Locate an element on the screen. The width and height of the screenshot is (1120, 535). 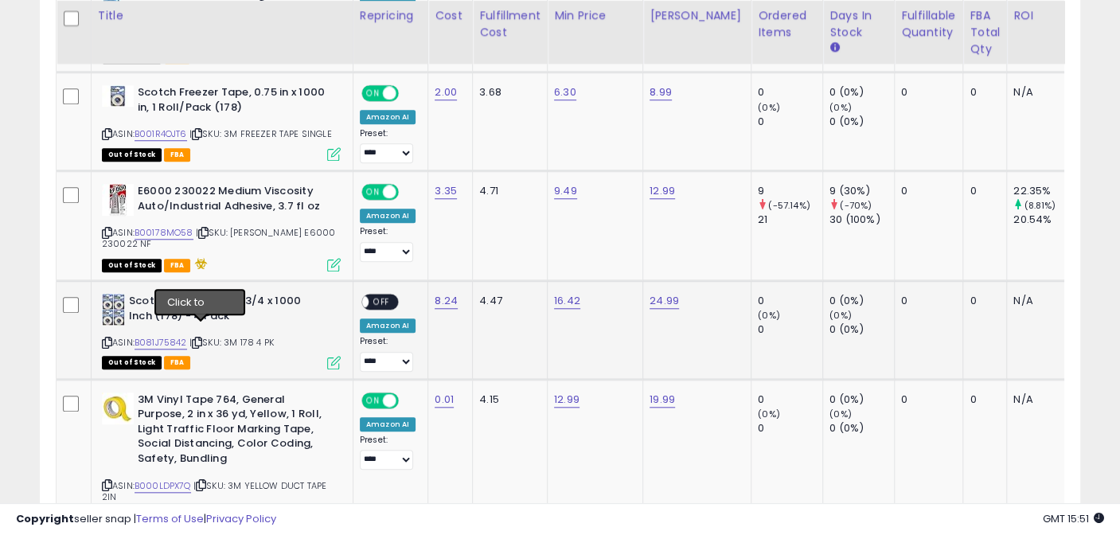
div: 4.15 is located at coordinates (507, 400).